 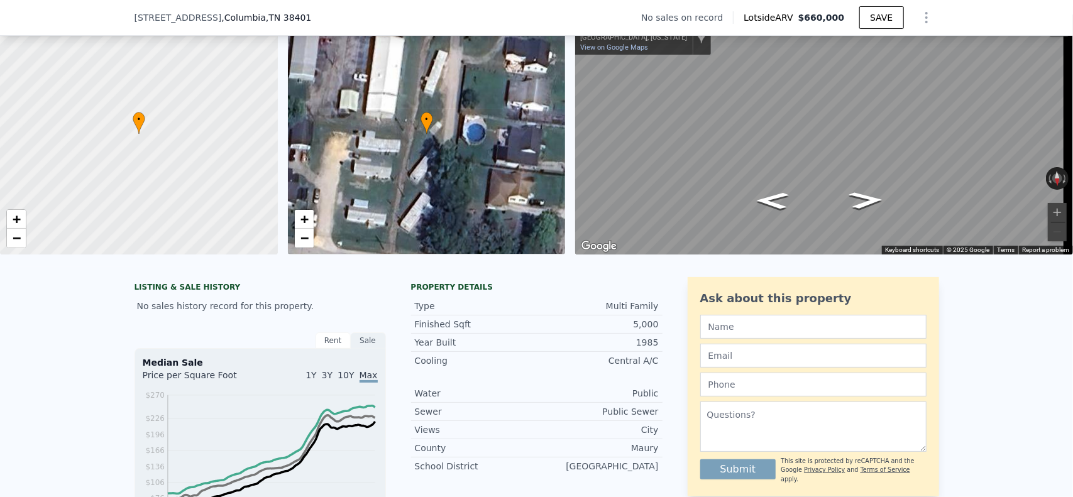 I want to click on span: $660,000, so click(x=821, y=18).